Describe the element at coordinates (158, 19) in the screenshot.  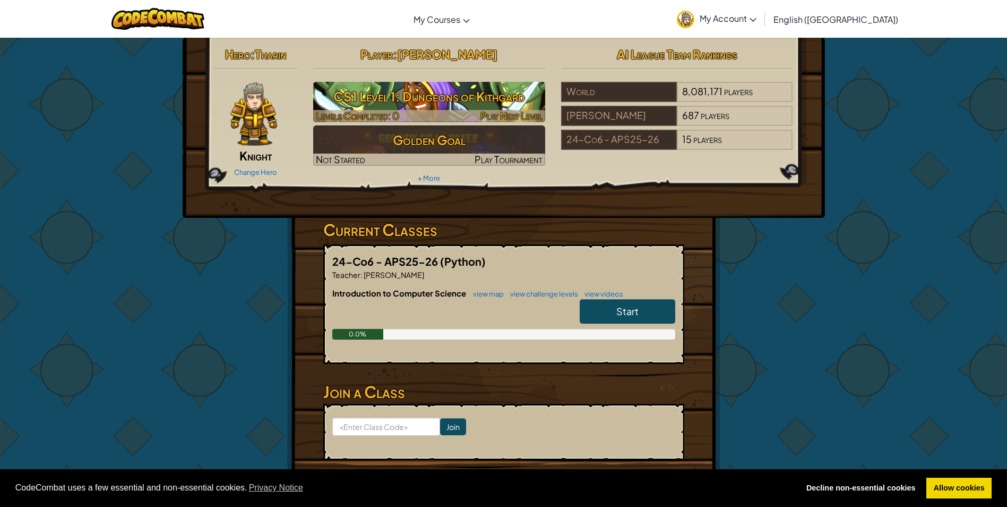
I see `a: CodeCombat logo` at that location.